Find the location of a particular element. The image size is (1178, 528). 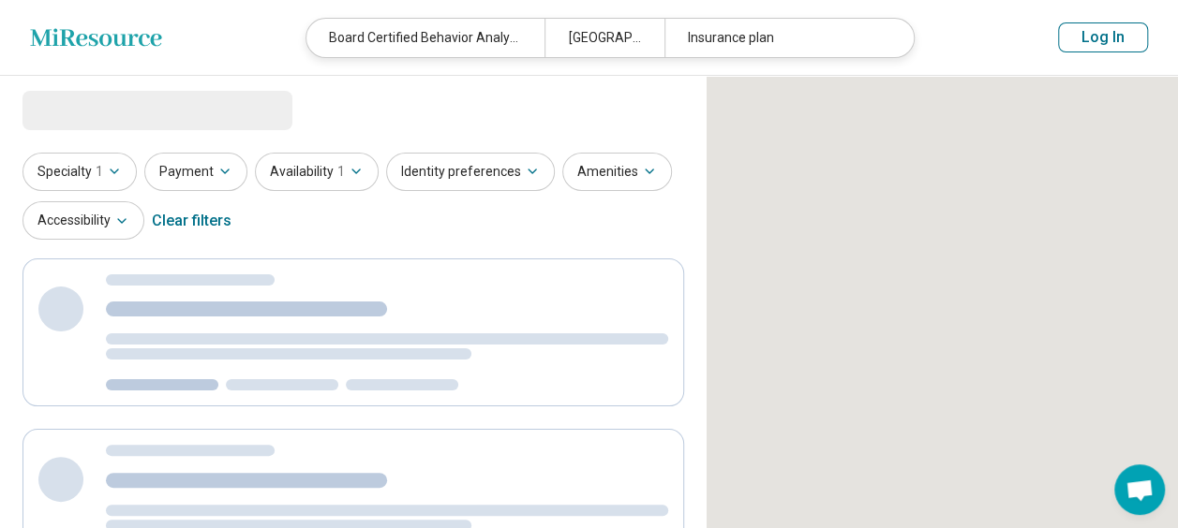

div: Clear filters is located at coordinates (191, 221).